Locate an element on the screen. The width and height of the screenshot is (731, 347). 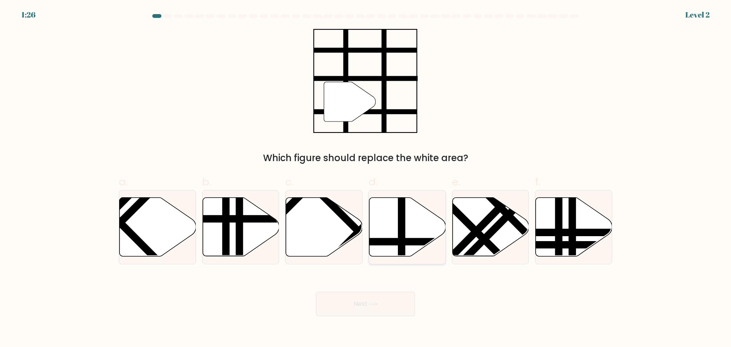
span: a. is located at coordinates (123, 181).